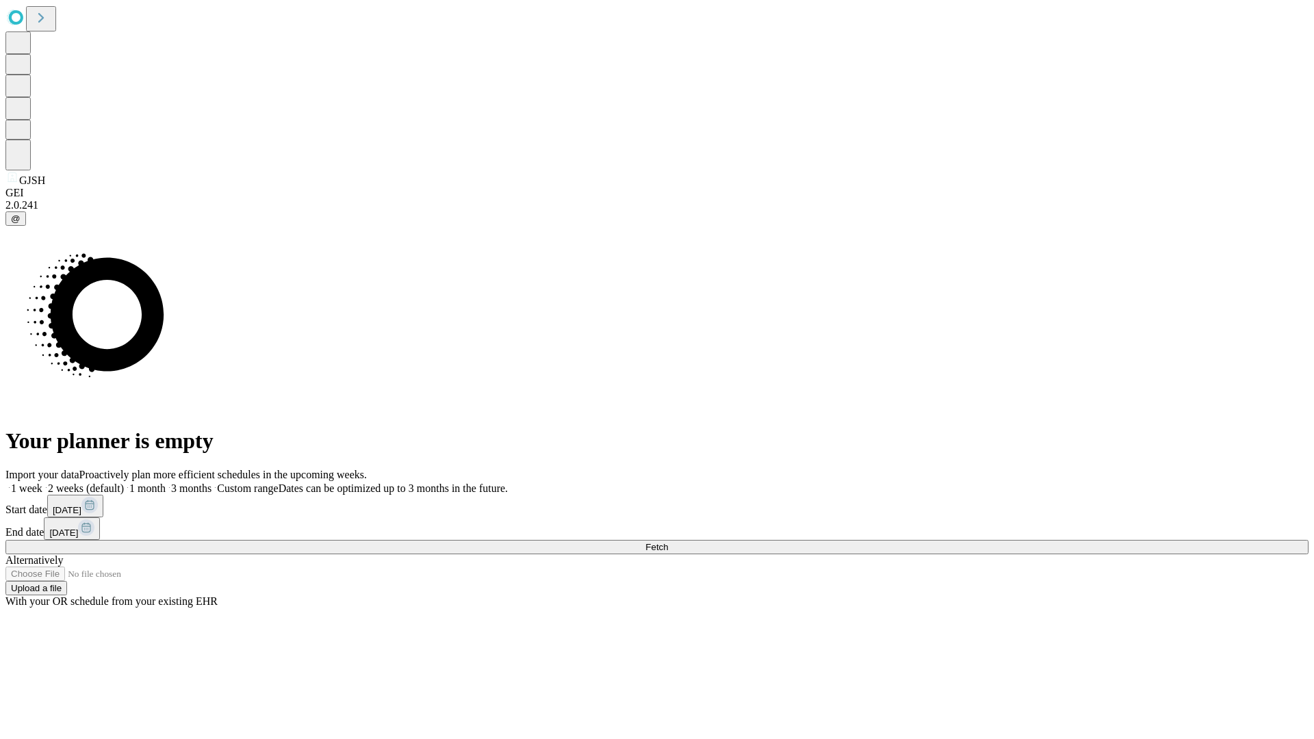  What do you see at coordinates (86, 488) in the screenshot?
I see `span: 2 weeks (default)` at bounding box center [86, 488].